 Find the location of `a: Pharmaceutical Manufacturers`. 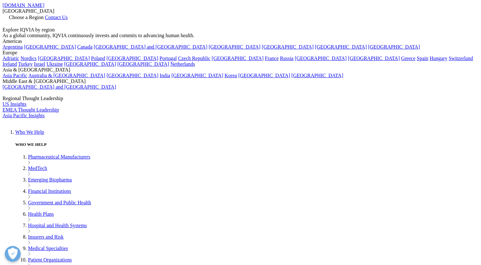

a: Pharmaceutical Manufacturers is located at coordinates (59, 157).